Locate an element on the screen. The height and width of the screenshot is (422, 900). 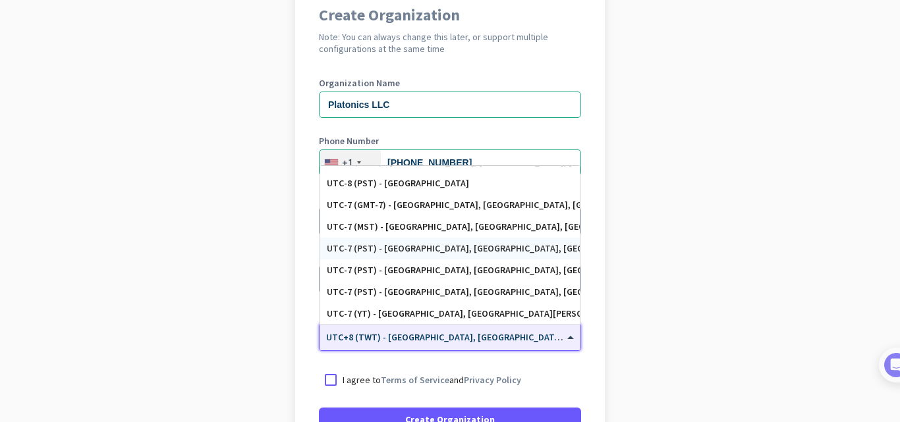
p: I agree to and is located at coordinates (431, 380).